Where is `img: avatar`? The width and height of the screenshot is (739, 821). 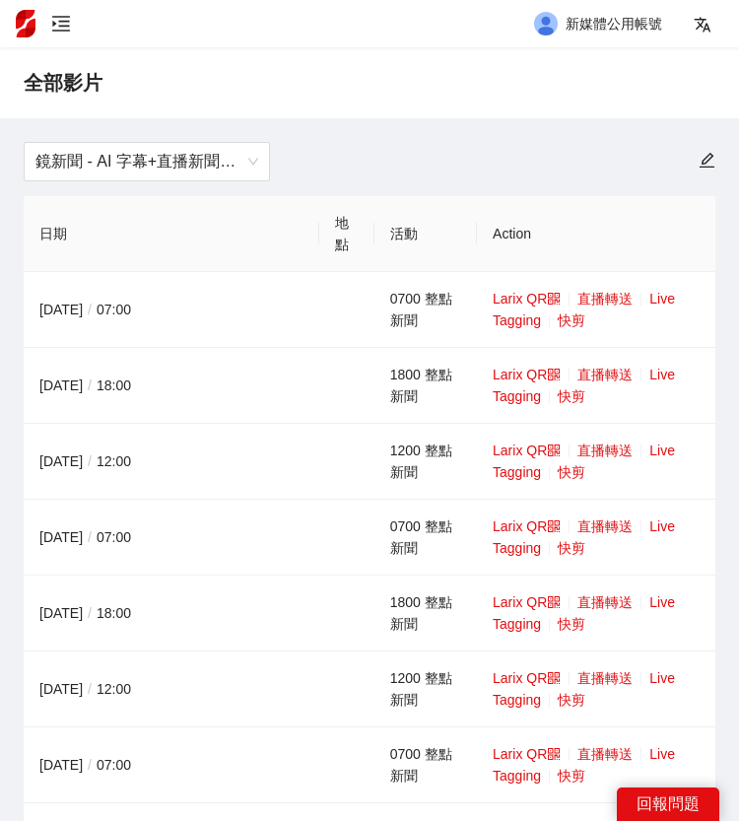
img: avatar is located at coordinates (546, 24).